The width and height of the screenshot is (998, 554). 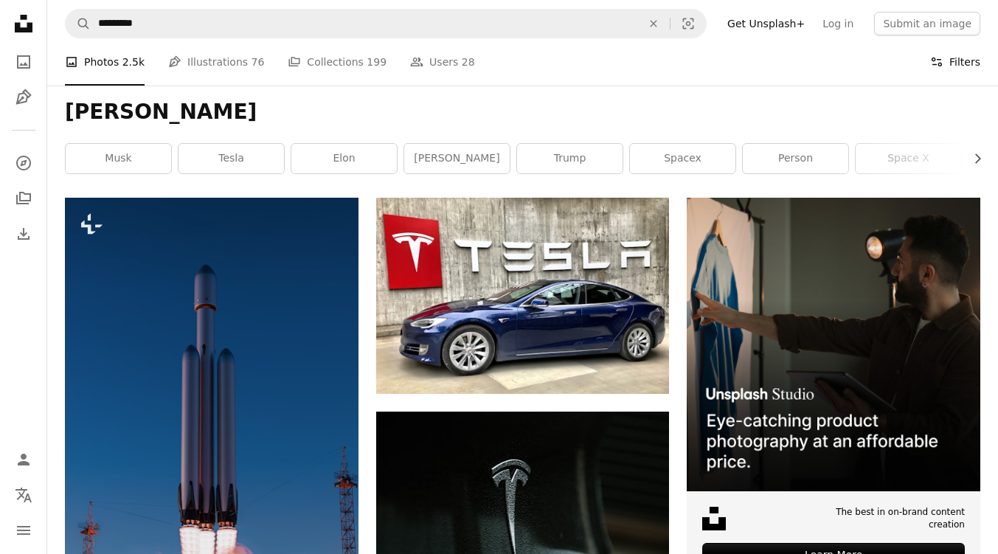 I want to click on span: 28, so click(x=468, y=62).